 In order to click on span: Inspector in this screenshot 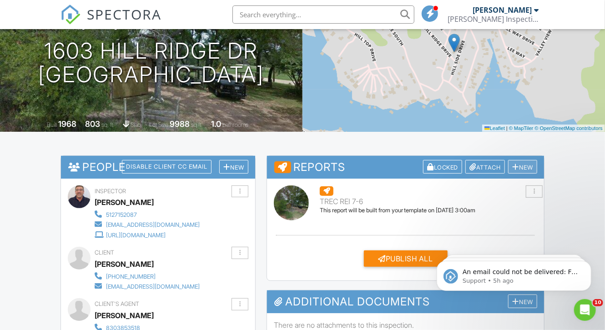, I will do `click(110, 191)`.